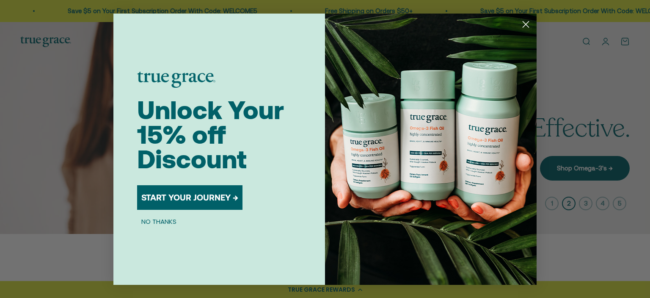 The image size is (650, 298). What do you see at coordinates (159, 221) in the screenshot?
I see `button: NO THANKS` at bounding box center [159, 221].